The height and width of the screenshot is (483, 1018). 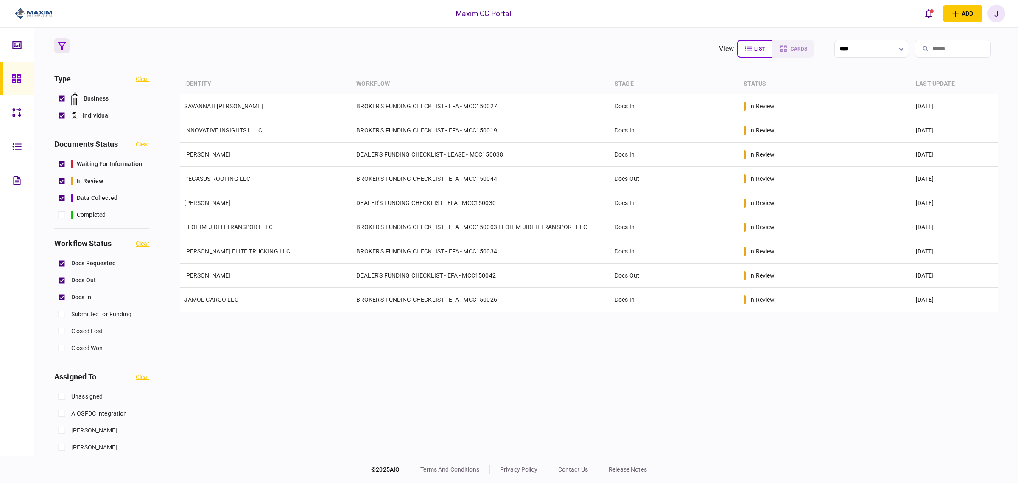 What do you see at coordinates (481, 154) in the screenshot?
I see `td: DEALER'S FUNDING CHECKLIST - LEASE - MCC150038` at bounding box center [481, 154].